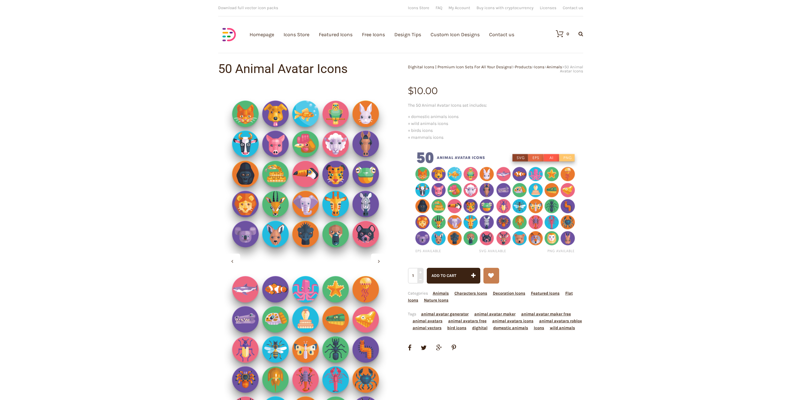 The image size is (801, 400). What do you see at coordinates (248, 8) in the screenshot?
I see `span: Download full vector icon packs` at bounding box center [248, 8].